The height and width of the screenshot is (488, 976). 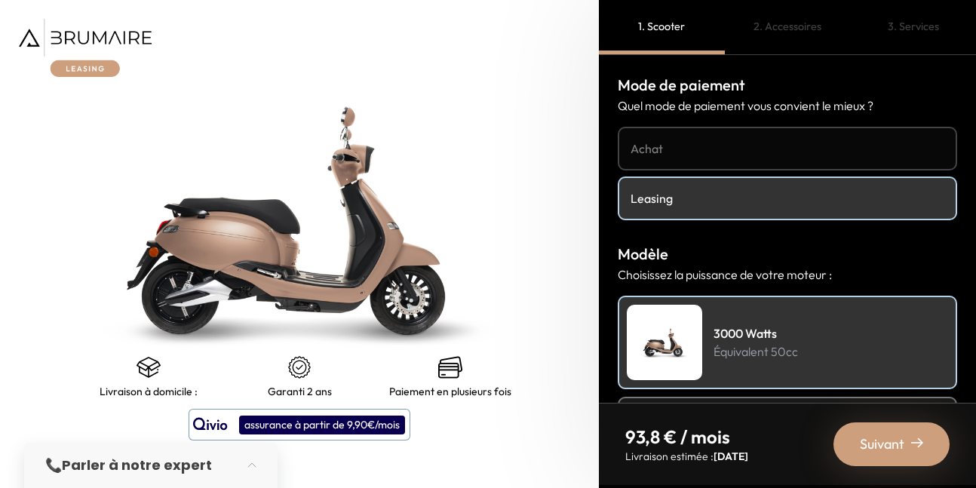 What do you see at coordinates (787, 149) in the screenshot?
I see `h4: Achat` at bounding box center [787, 149].